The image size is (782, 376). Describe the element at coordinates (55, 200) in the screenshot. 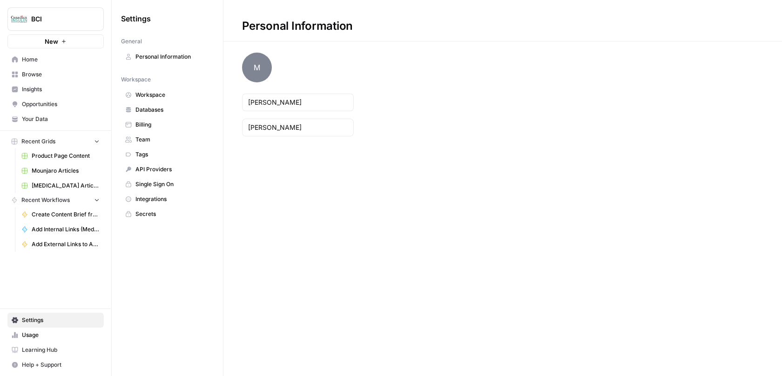

I see `button: Recent Workflows` at that location.